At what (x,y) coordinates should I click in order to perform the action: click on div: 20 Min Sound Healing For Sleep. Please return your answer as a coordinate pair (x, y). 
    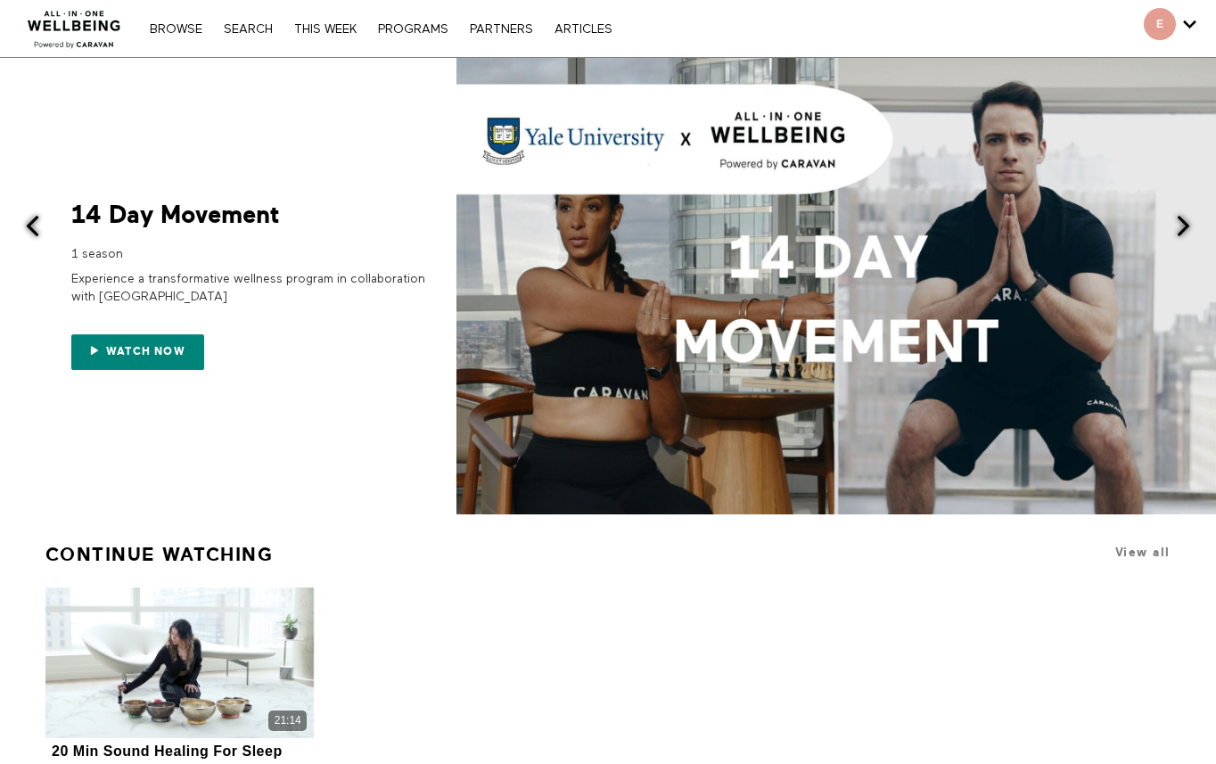
    Looking at the image, I should click on (167, 751).